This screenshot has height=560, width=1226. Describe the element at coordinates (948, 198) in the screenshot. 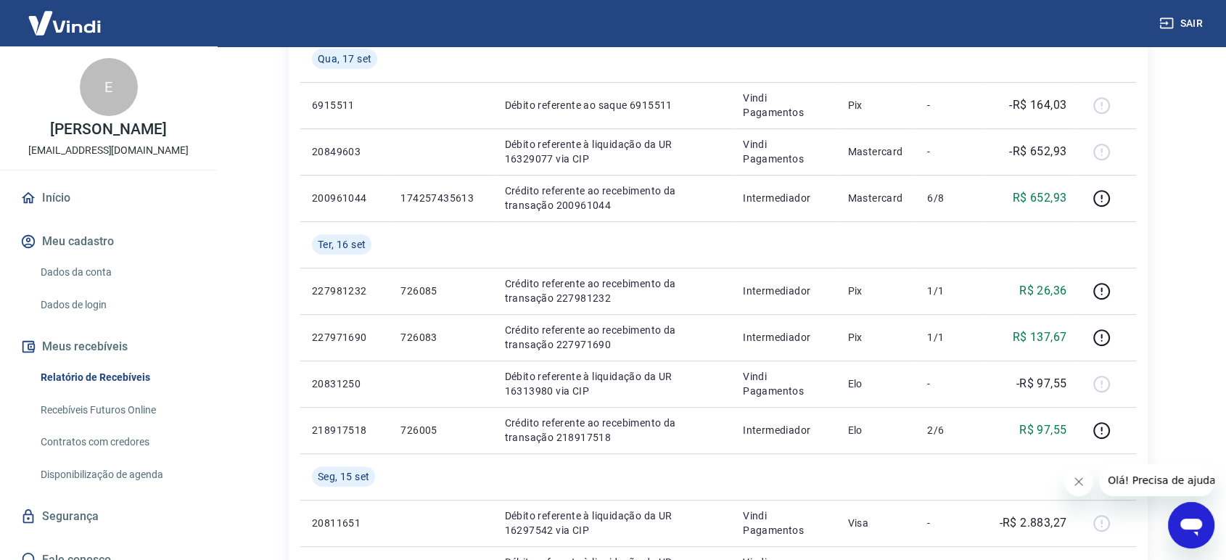

I see `p: 6/8` at that location.